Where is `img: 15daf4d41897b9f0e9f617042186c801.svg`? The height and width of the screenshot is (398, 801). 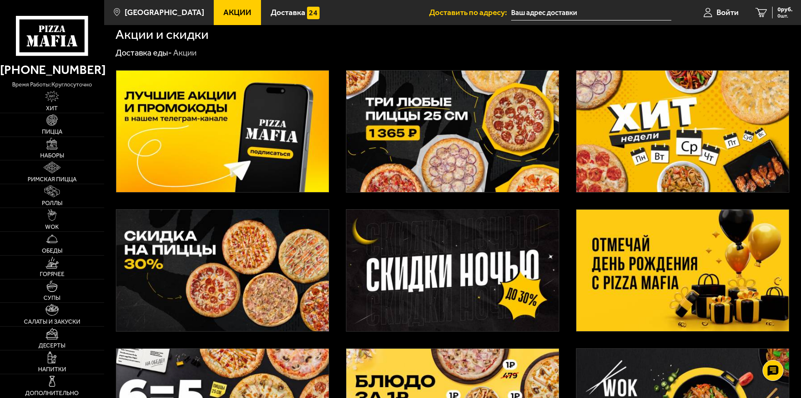 img: 15daf4d41897b9f0e9f617042186c801.svg is located at coordinates (313, 13).